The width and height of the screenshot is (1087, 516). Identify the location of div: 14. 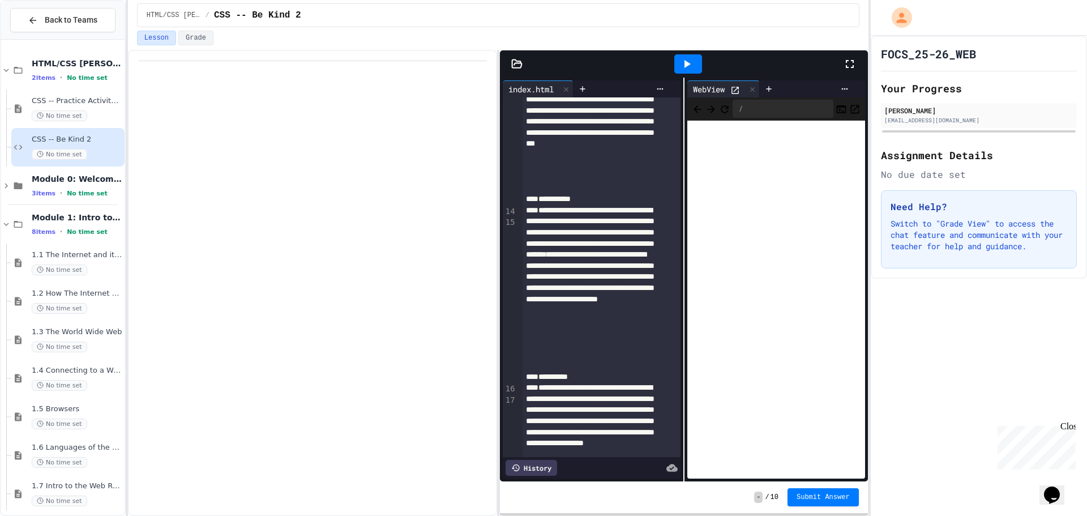
(510, 212).